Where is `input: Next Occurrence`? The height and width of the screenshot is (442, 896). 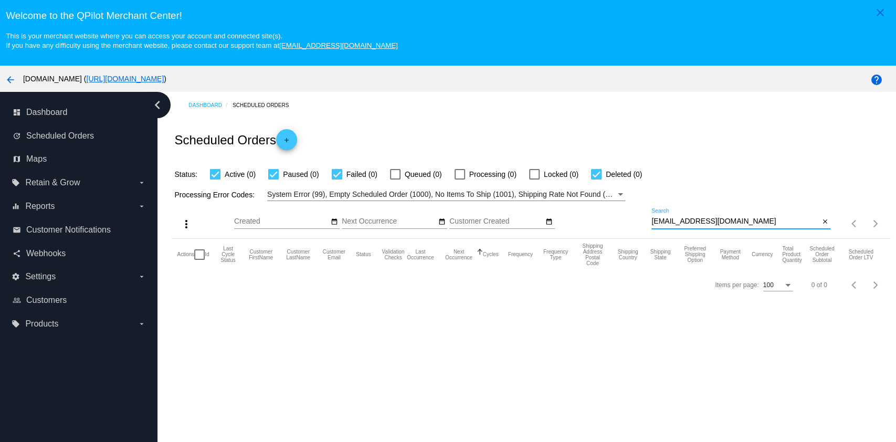
input: Next Occurrence is located at coordinates (389, 222).